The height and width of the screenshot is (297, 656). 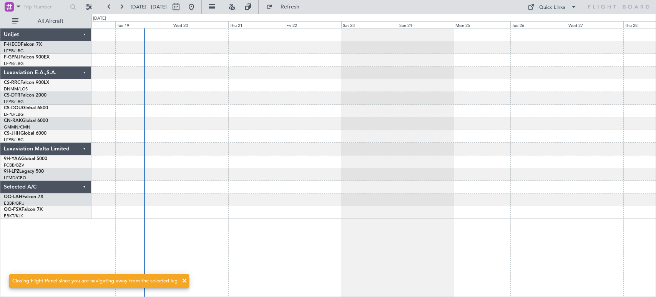 What do you see at coordinates (25, 133) in the screenshot?
I see `a: CS-JHHGlobal 6000` at bounding box center [25, 133].